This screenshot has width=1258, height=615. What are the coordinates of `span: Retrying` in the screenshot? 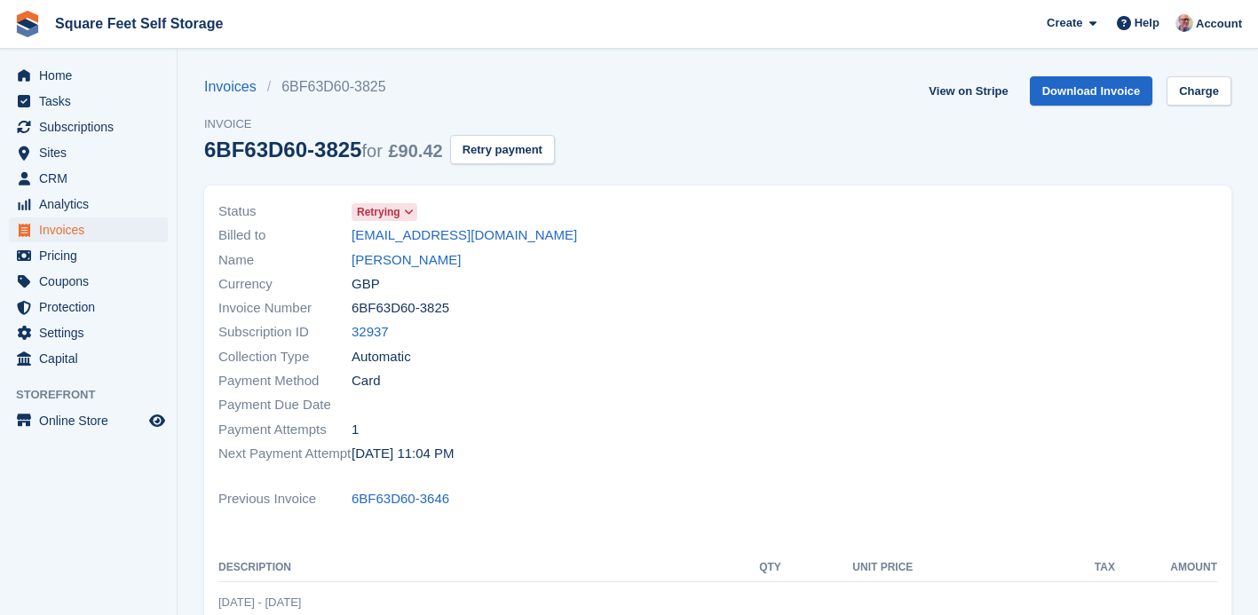 It's located at (378, 212).